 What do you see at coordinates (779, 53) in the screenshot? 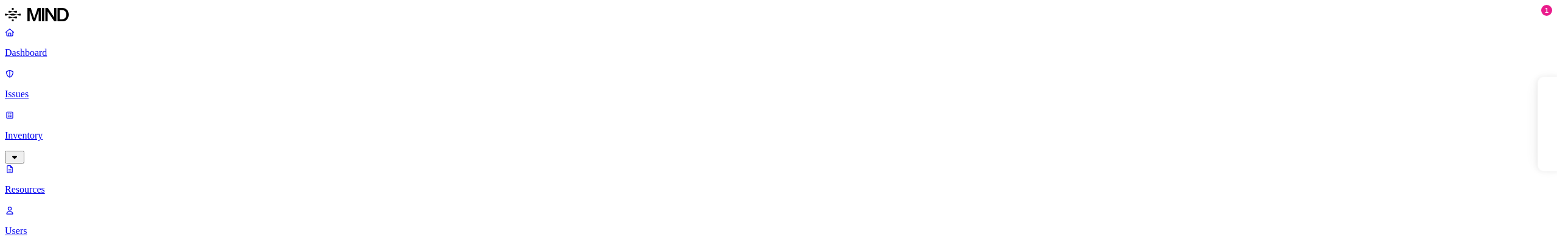
I see `p: Dashboard` at bounding box center [779, 53].